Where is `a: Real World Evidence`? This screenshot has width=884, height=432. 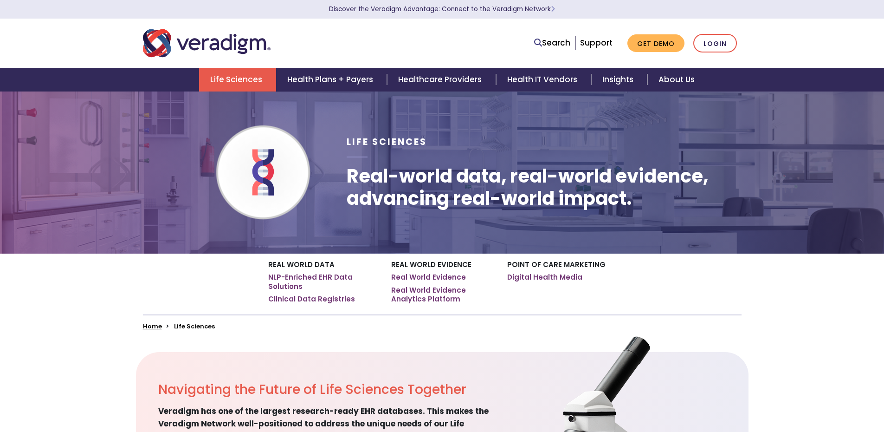
a: Real World Evidence is located at coordinates (428, 277).